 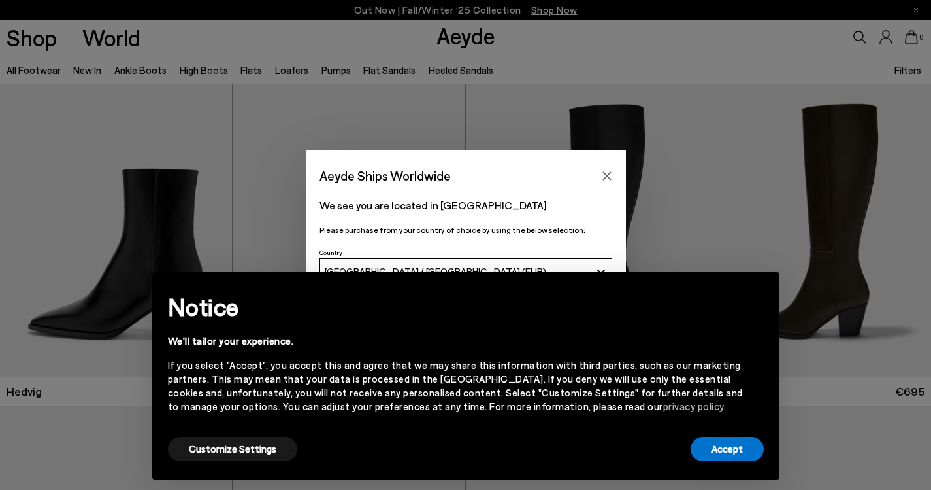 What do you see at coordinates (607, 176) in the screenshot?
I see `button: Close` at bounding box center [607, 176].